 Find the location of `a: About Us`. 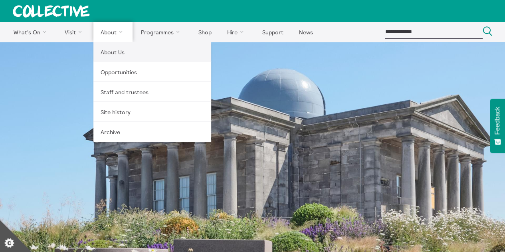

a: About Us is located at coordinates (152, 52).